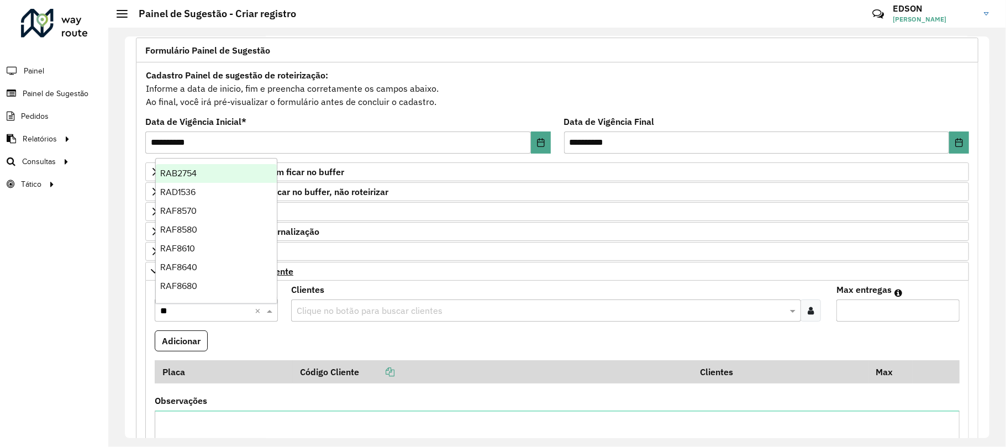  I want to click on label: Data de Vigência Final, so click(610, 122).